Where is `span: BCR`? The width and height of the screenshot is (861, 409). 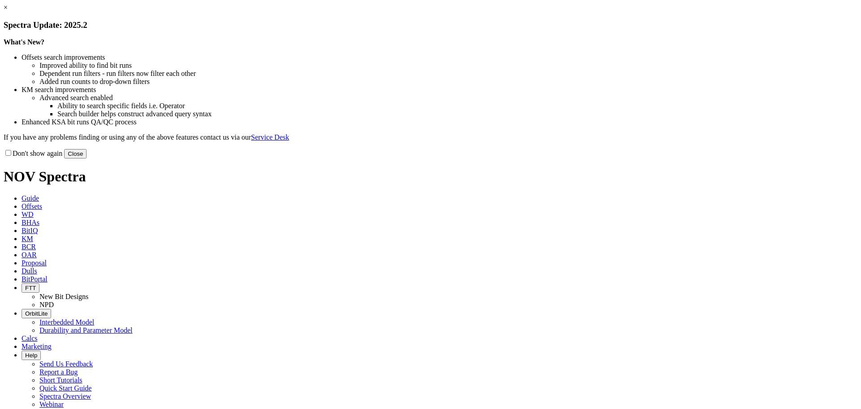 span: BCR is located at coordinates (29, 246).